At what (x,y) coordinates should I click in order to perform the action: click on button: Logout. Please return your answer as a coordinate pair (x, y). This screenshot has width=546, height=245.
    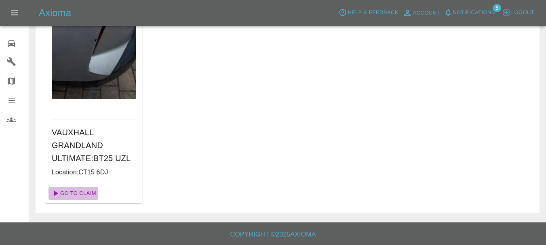
    Looking at the image, I should click on (518, 13).